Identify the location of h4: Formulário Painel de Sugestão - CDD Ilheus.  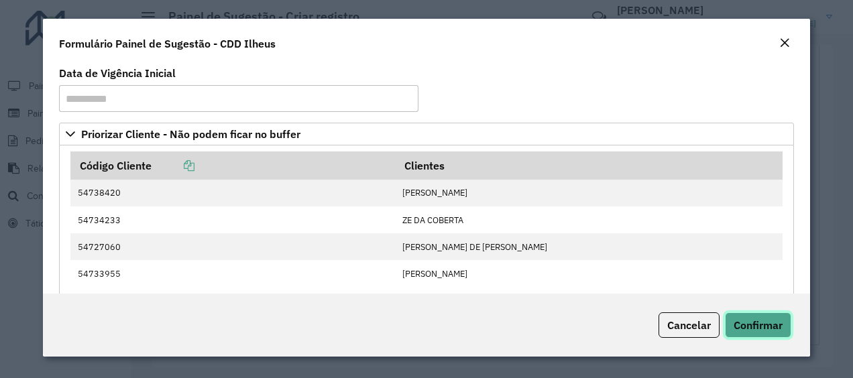
(167, 44).